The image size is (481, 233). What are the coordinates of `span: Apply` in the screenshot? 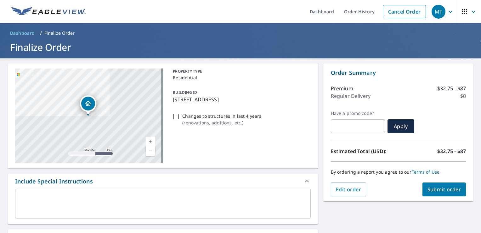 It's located at (401, 126).